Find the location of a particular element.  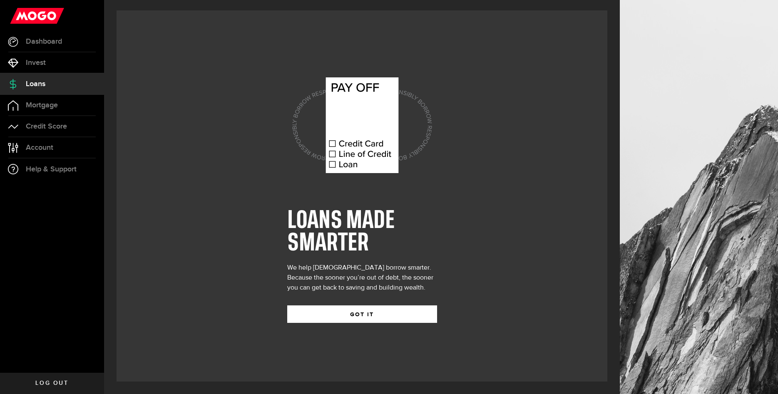

span: Log out is located at coordinates (52, 384).